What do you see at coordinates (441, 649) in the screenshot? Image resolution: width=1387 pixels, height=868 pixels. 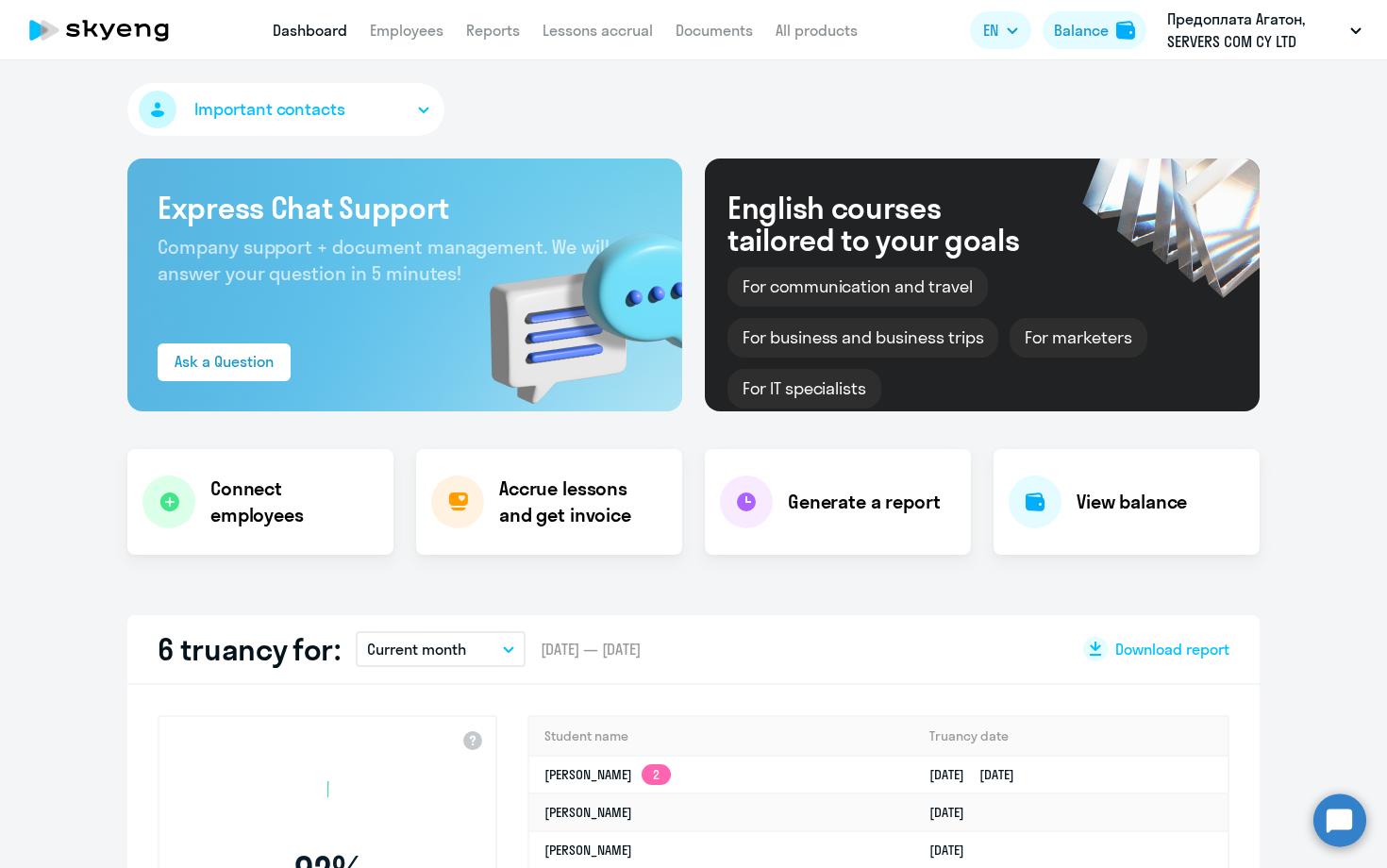 I see `button: Current month` at bounding box center [441, 649].